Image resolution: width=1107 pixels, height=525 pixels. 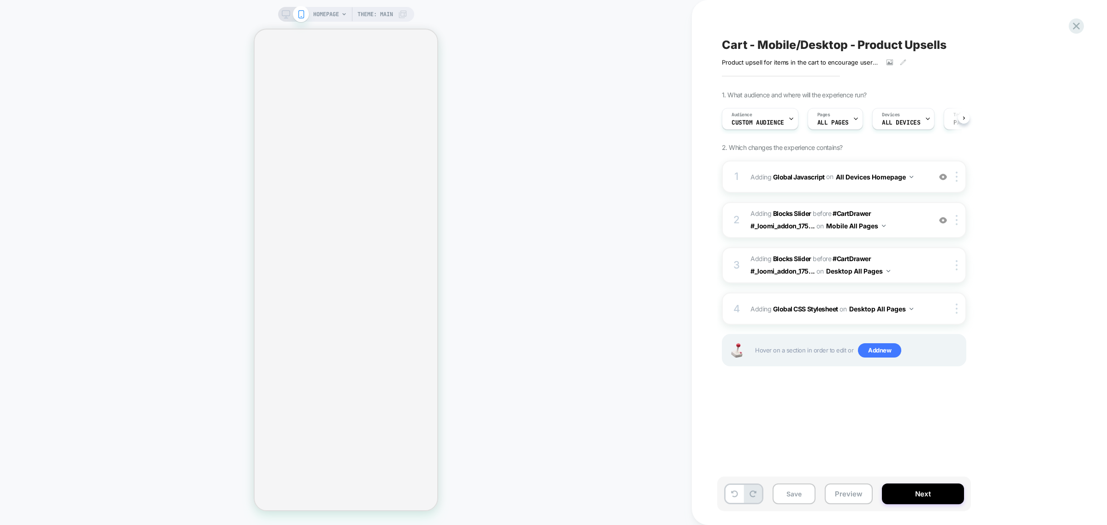 What do you see at coordinates (794, 493) in the screenshot?
I see `button: Save` at bounding box center [794, 493].